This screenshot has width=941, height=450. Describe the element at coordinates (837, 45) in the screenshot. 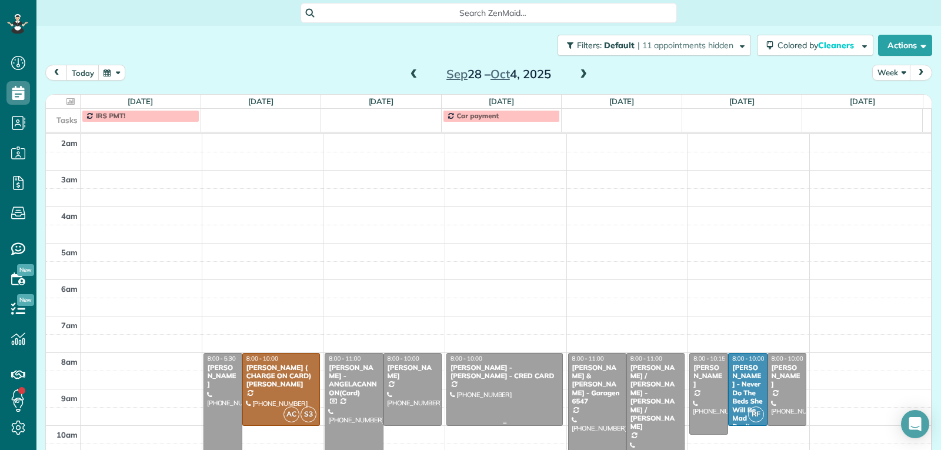

I see `span: Cleaners` at that location.